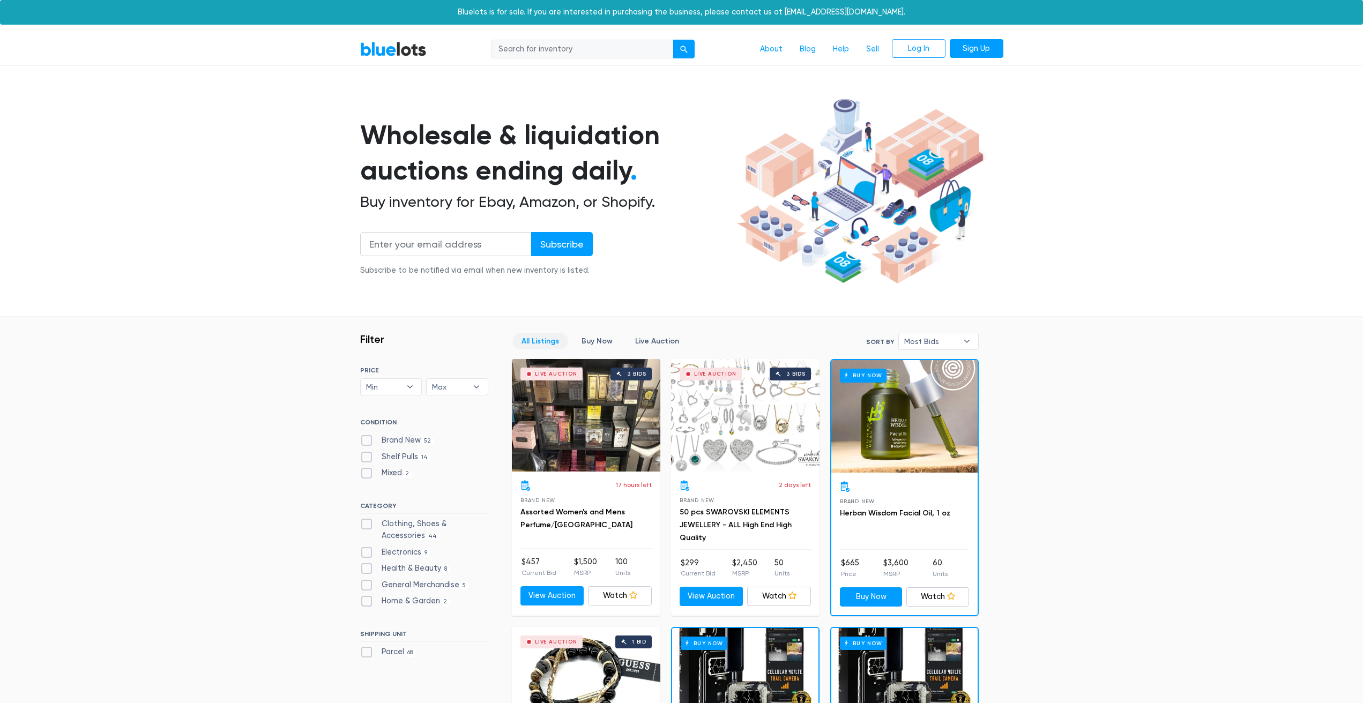  I want to click on input: Enter your email address, so click(446, 244).